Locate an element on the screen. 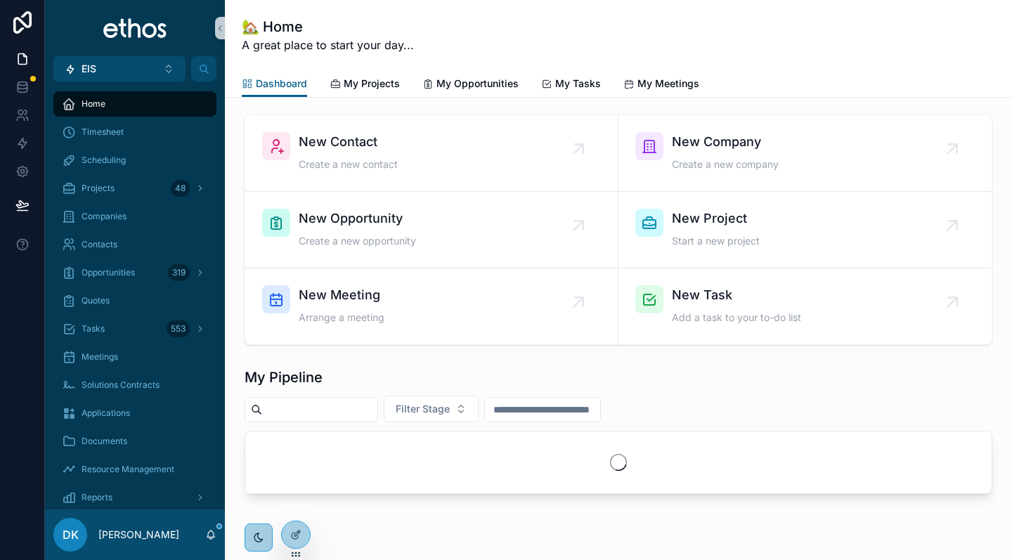  a: My Meetings is located at coordinates (661, 85).